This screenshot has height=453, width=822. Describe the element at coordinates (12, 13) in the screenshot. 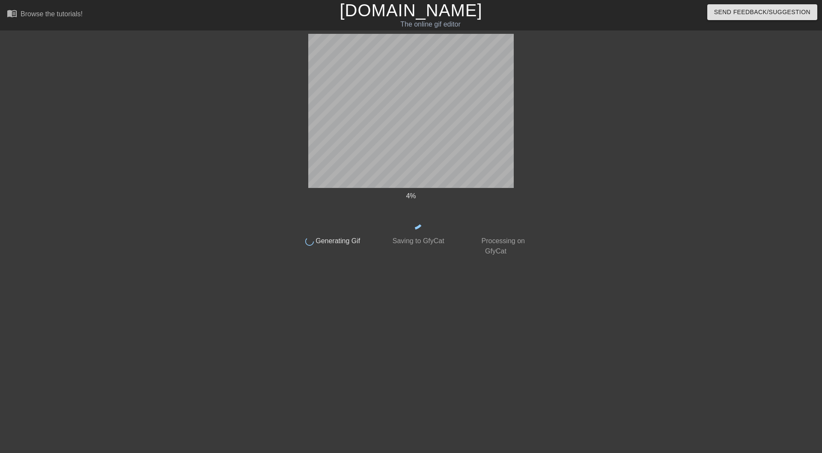

I see `span: menu_book` at that location.